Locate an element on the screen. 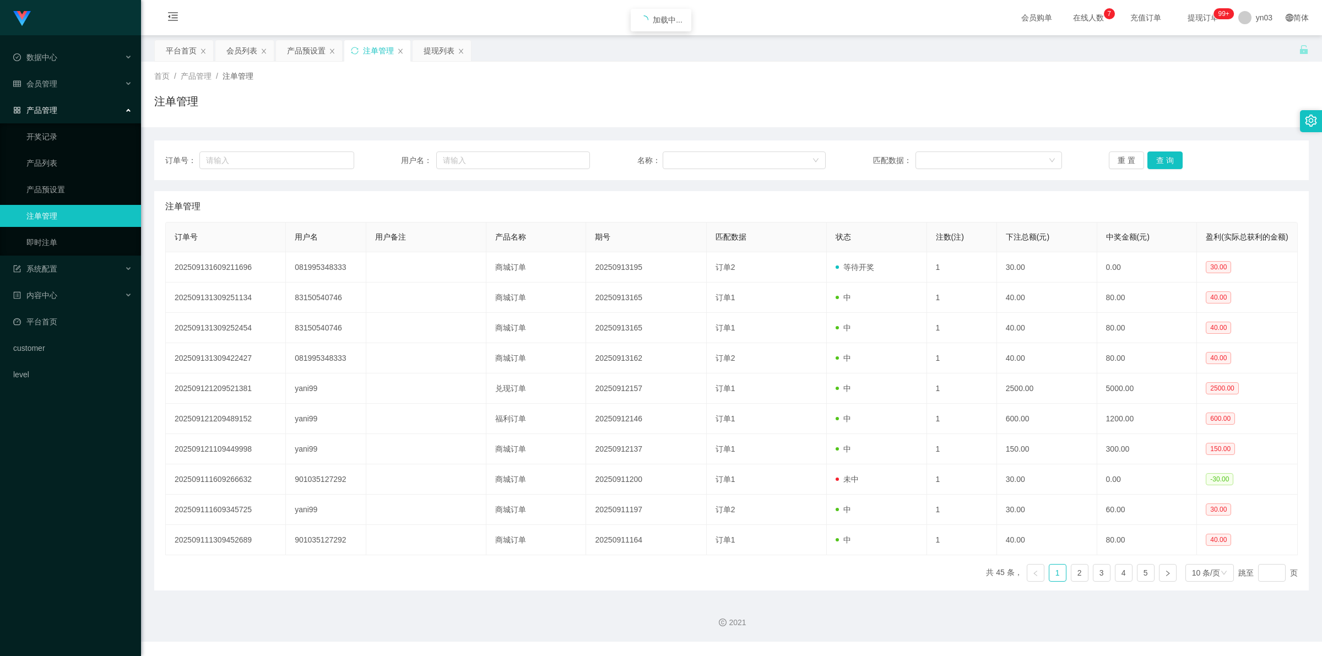 The width and height of the screenshot is (1322, 656). a: 图标: dashboard平台首页 is located at coordinates (73, 322).